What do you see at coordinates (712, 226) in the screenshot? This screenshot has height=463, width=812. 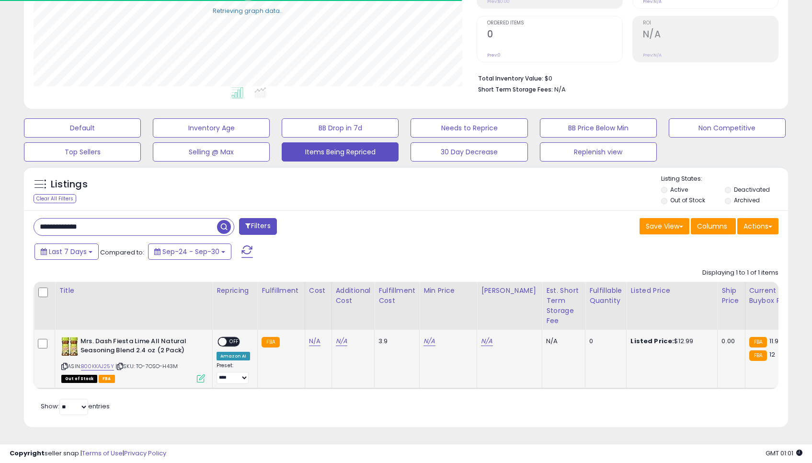 I see `span: Columns` at bounding box center [712, 226].